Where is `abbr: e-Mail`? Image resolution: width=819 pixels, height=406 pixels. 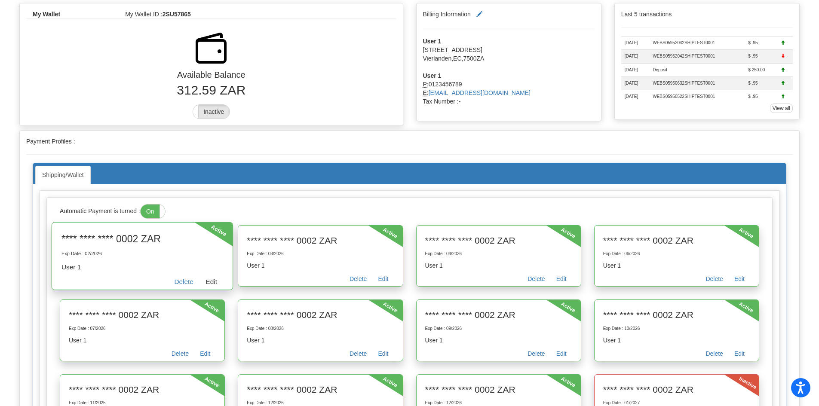
abbr: e-Mail is located at coordinates (425, 93).